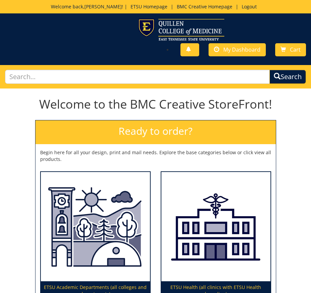 This screenshot has height=293, width=311. Describe the element at coordinates (156, 7) in the screenshot. I see `p: Welcome back, ! | | |` at that location.